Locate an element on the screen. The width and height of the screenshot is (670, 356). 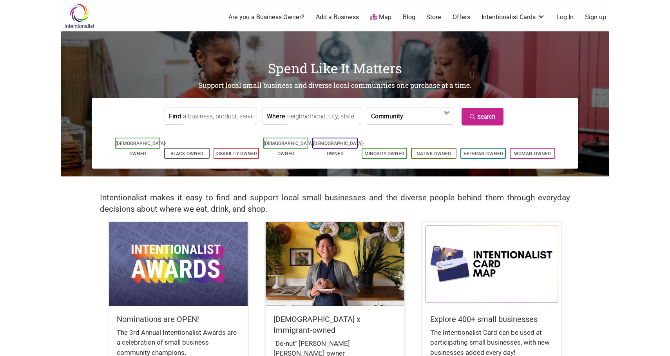
img: Intentionalist Card Map is located at coordinates (491, 264).